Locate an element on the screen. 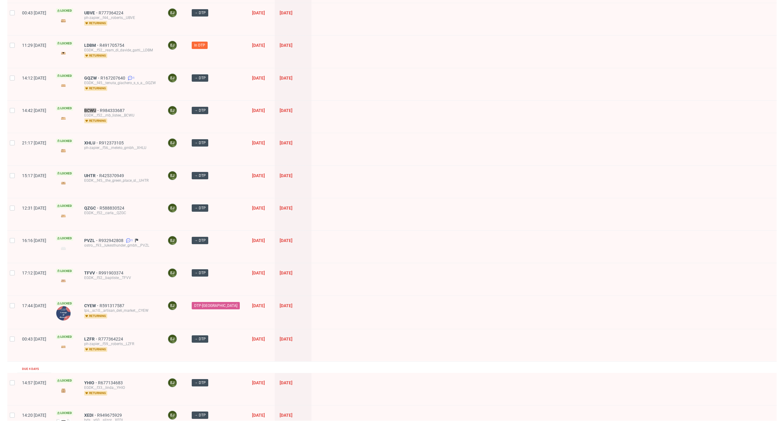 This screenshot has width=784, height=421. a: QZGC is located at coordinates (92, 208).